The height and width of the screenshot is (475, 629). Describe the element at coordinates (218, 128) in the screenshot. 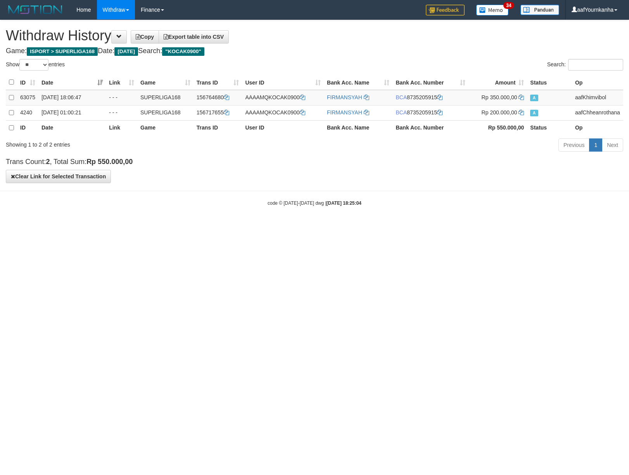

I see `th: Trans ID` at that location.